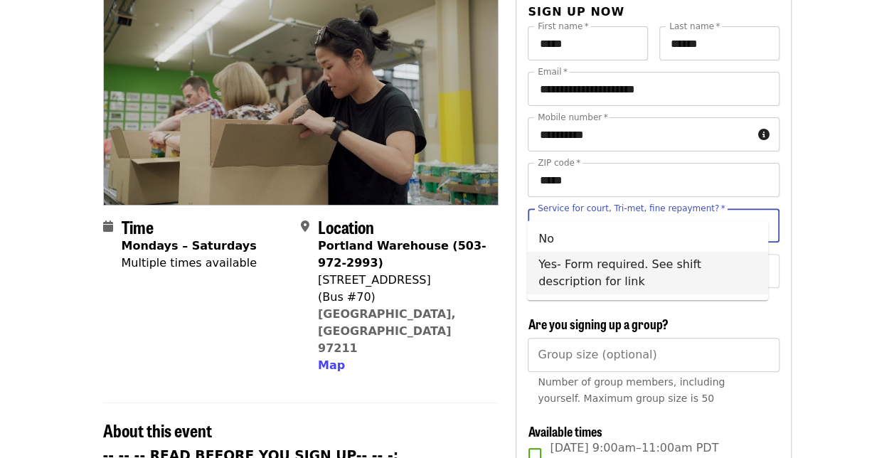 The width and height of the screenshot is (894, 458). What do you see at coordinates (587, 43) in the screenshot?
I see `input: First name` at bounding box center [587, 43].